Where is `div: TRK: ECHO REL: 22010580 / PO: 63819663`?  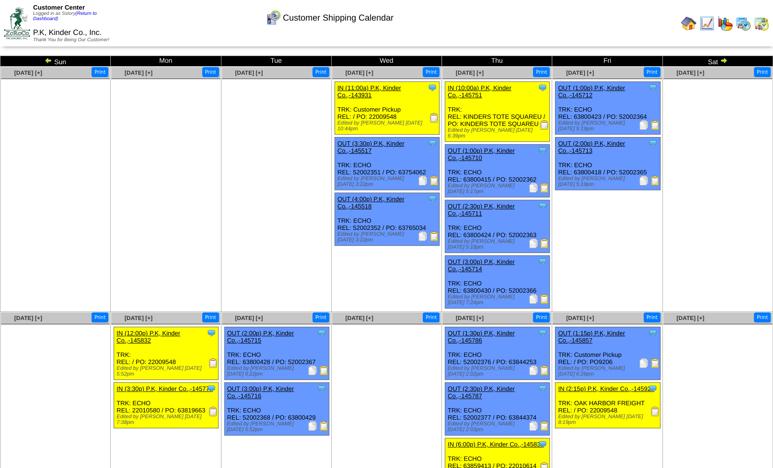
div: TRK: ECHO REL: 22010580 / PO: 63819663 is located at coordinates (166, 406).